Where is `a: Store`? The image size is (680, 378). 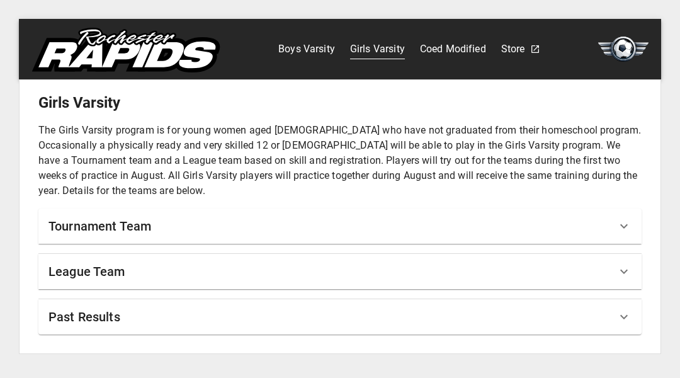
a: Store is located at coordinates (513, 49).